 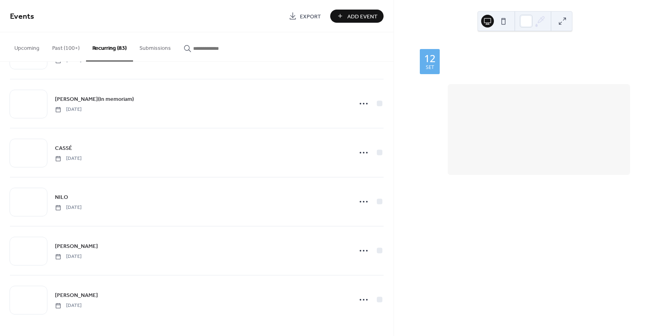 I want to click on div: set, so click(x=430, y=67).